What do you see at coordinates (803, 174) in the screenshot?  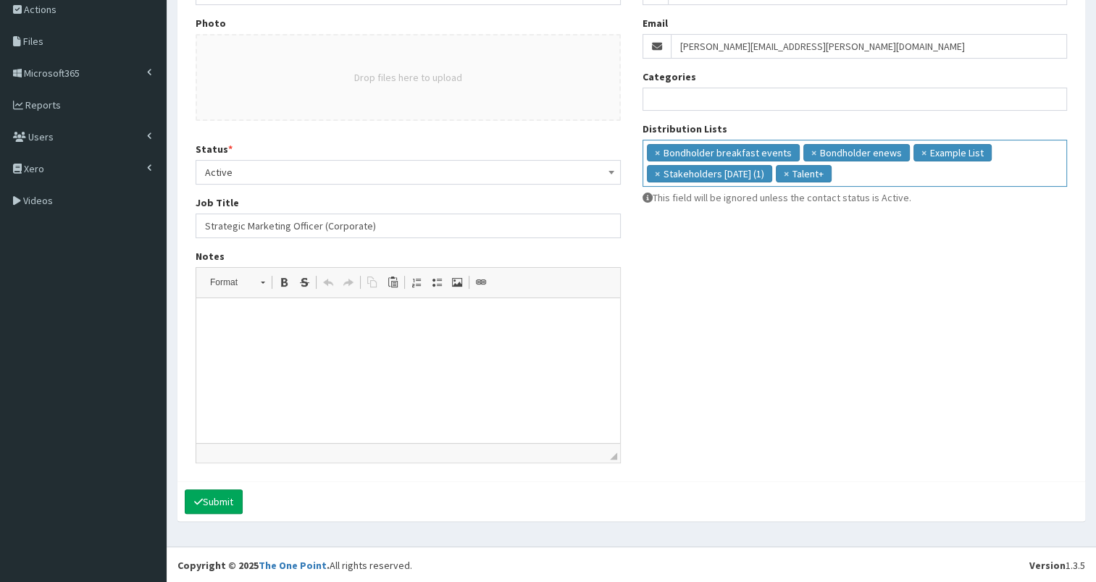 I see `li: Talent+` at bounding box center [803, 174].